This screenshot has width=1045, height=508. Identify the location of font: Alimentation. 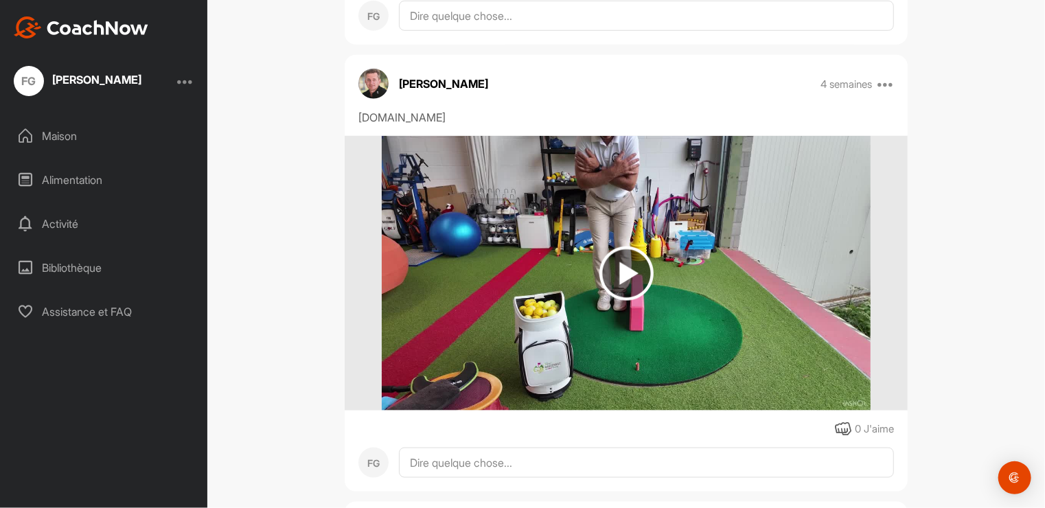
(72, 180).